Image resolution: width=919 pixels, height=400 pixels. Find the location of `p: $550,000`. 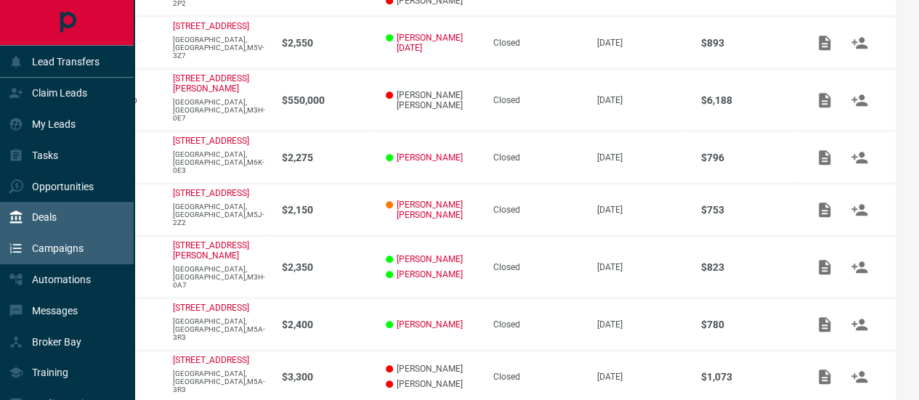

p: $550,000 is located at coordinates (326, 100).